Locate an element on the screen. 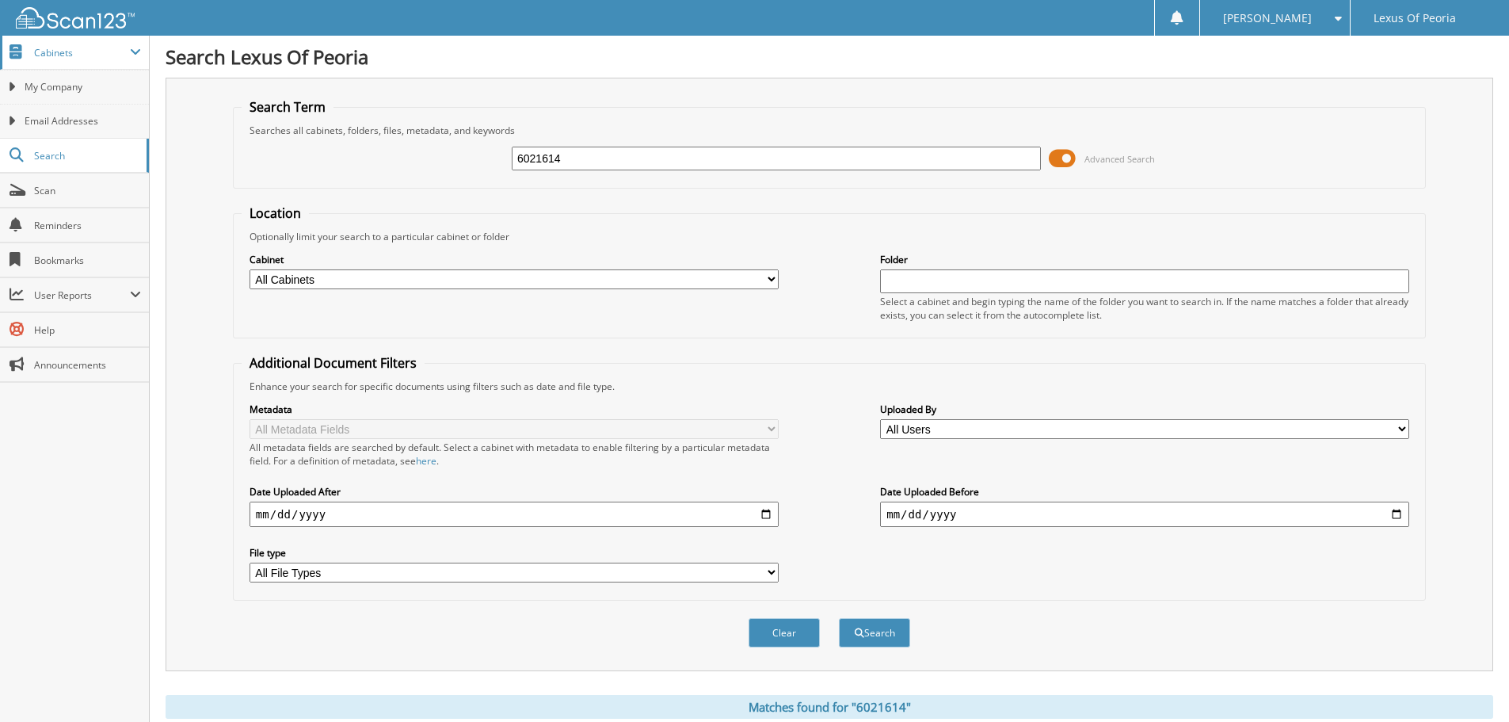 The width and height of the screenshot is (1509, 722). div: Enhance your search for specific documents using filters such as date and file type. is located at coordinates (830, 386).